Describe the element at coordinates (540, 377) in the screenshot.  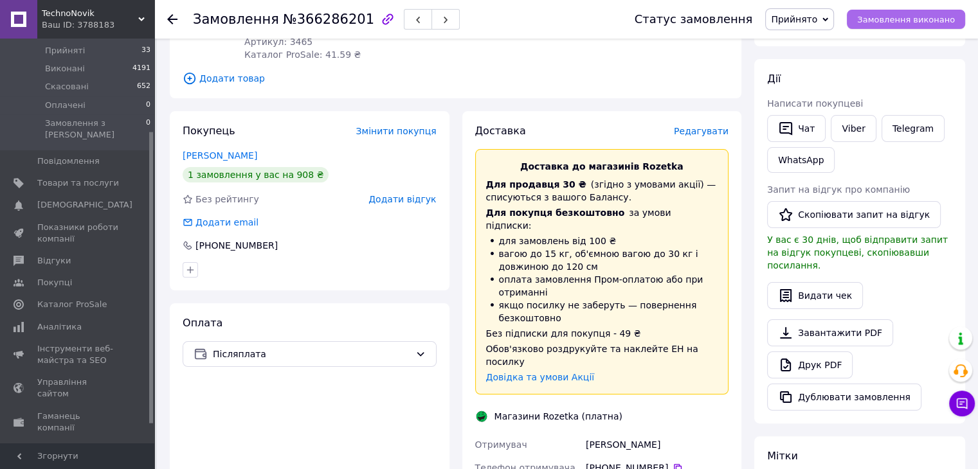
I see `a: Довідка та умови Акції` at that location.